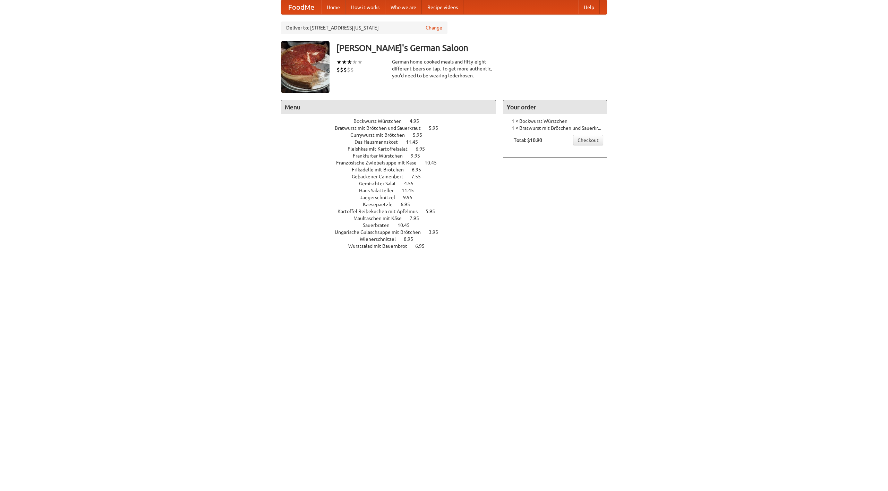 Image resolution: width=888 pixels, height=491 pixels. I want to click on a: Ungarische Gulaschsuppe mit Brötchen 3.95, so click(393, 232).